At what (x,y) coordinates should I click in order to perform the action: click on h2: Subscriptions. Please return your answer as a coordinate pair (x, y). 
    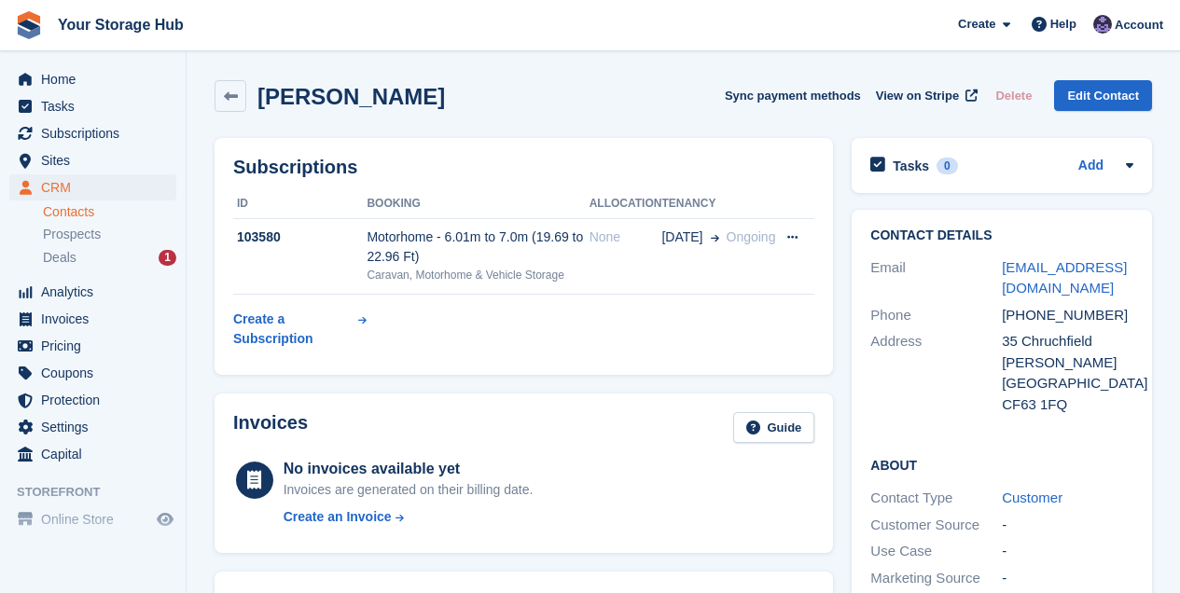
    Looking at the image, I should click on (523, 167).